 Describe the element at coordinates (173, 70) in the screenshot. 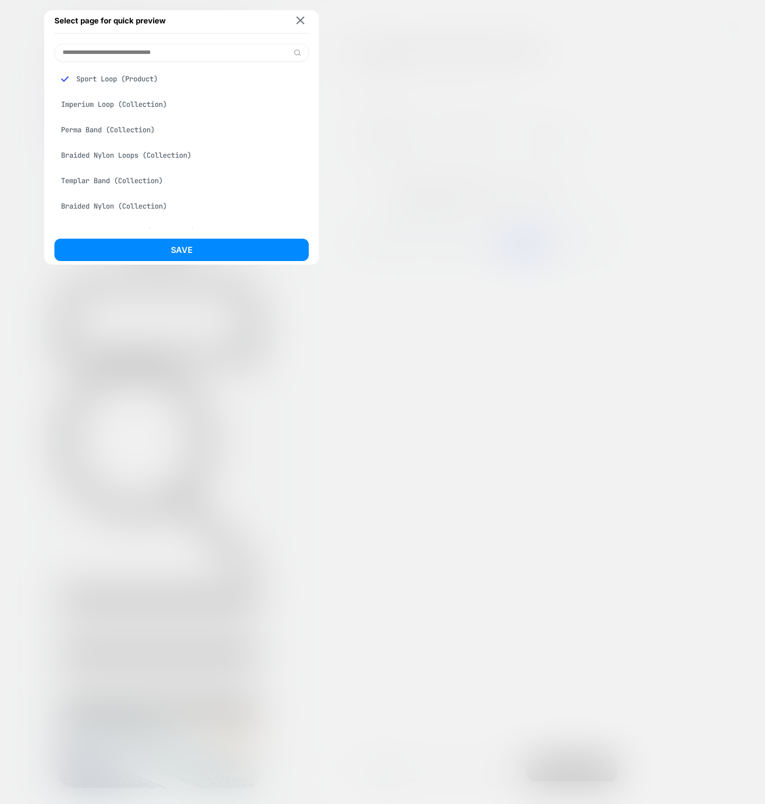

I see `a: Not Restocking` at that location.